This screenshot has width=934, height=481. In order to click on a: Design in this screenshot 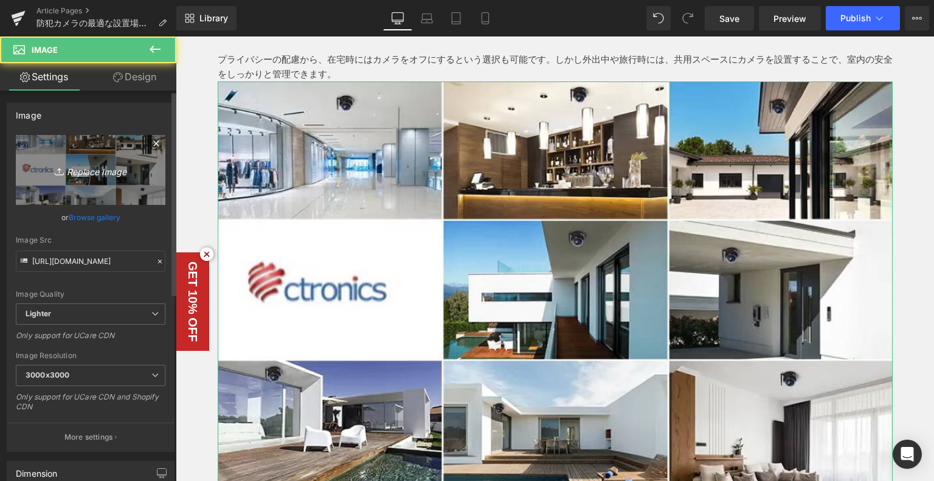, I will do `click(134, 77)`.